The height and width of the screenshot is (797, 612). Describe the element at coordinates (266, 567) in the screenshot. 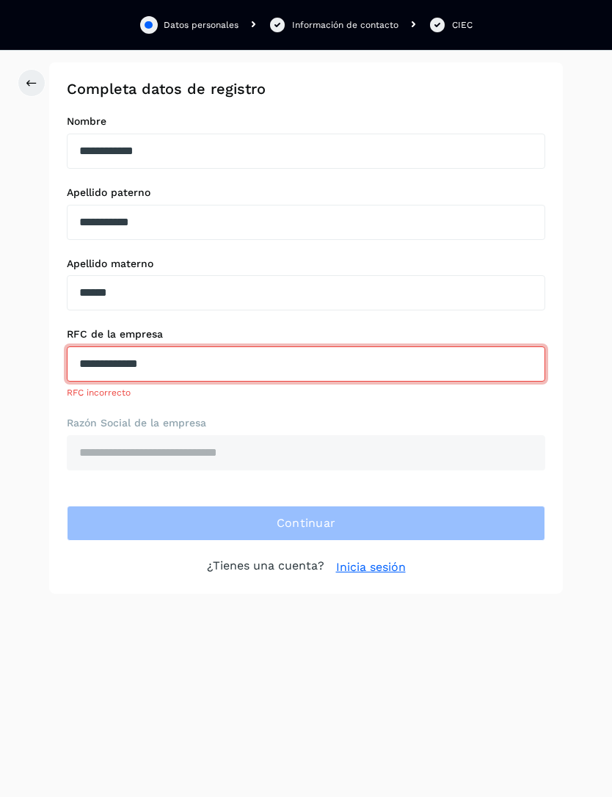

I see `p: ¿Tienes una cuenta?` at that location.